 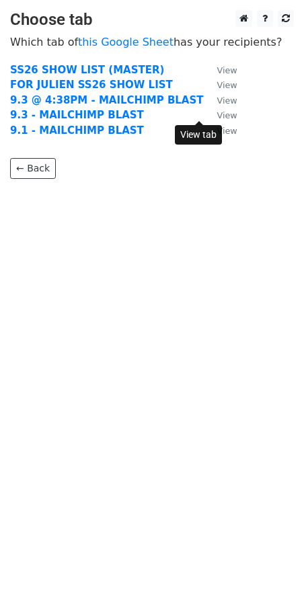 I want to click on strong: 9.3 - MAILCHIMP BLAST, so click(x=77, y=115).